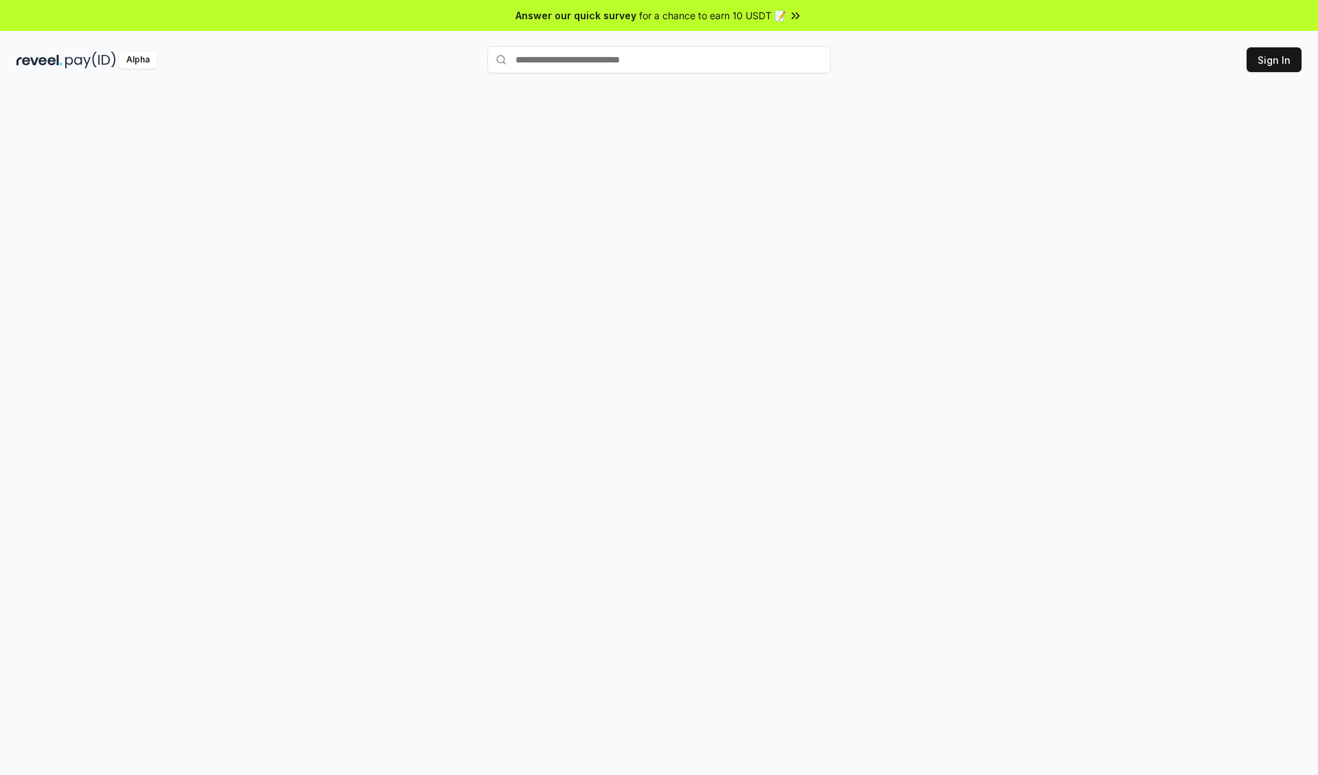 Image resolution: width=1318 pixels, height=775 pixels. I want to click on span: Answer our quick survey, so click(576, 15).